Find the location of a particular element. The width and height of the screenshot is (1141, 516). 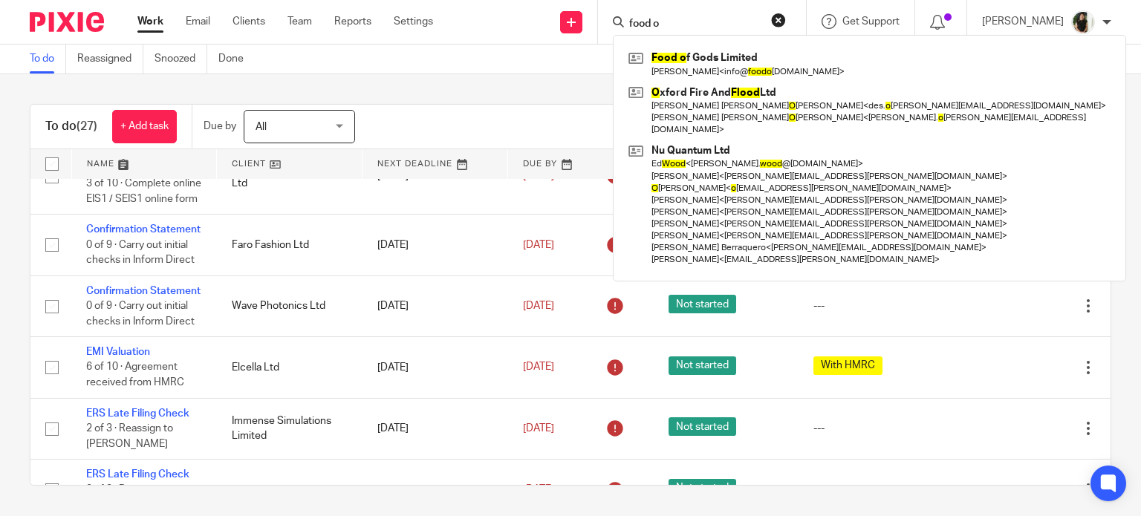

input: Search is located at coordinates (694, 25).